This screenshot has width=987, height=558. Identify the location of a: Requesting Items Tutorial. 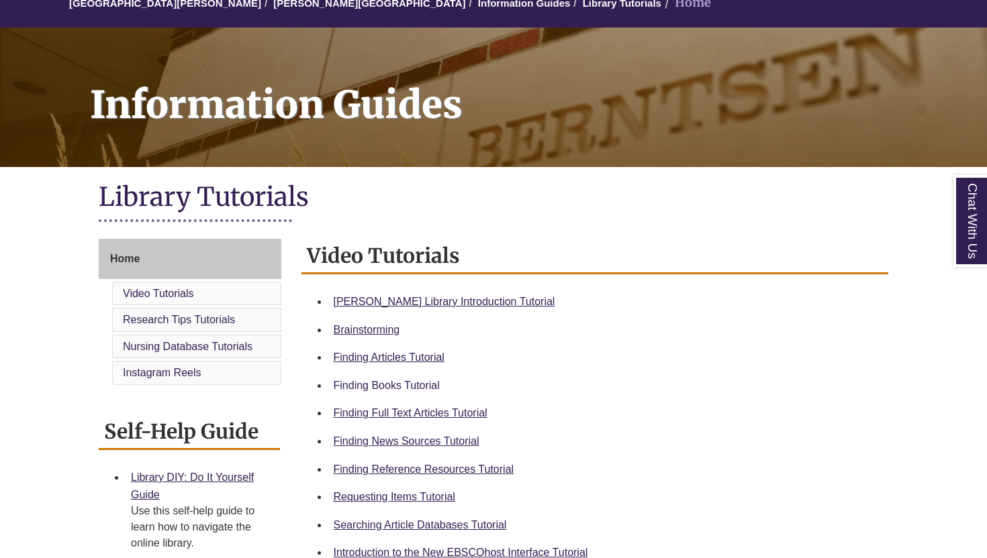
(394, 497).